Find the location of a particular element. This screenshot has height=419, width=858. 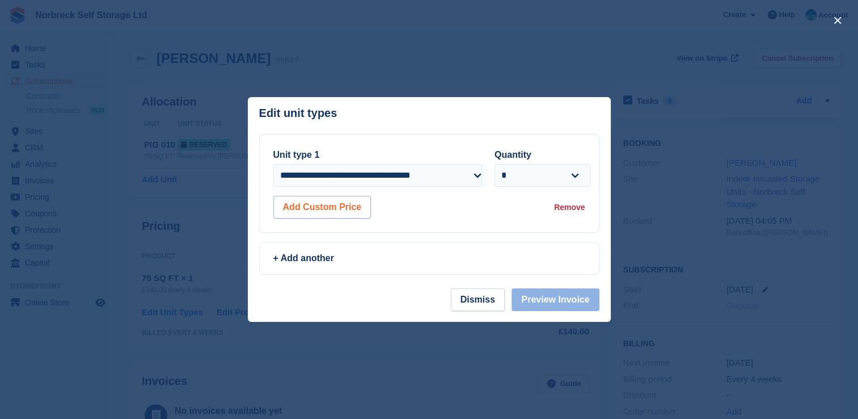

button: close is located at coordinates (838, 20).